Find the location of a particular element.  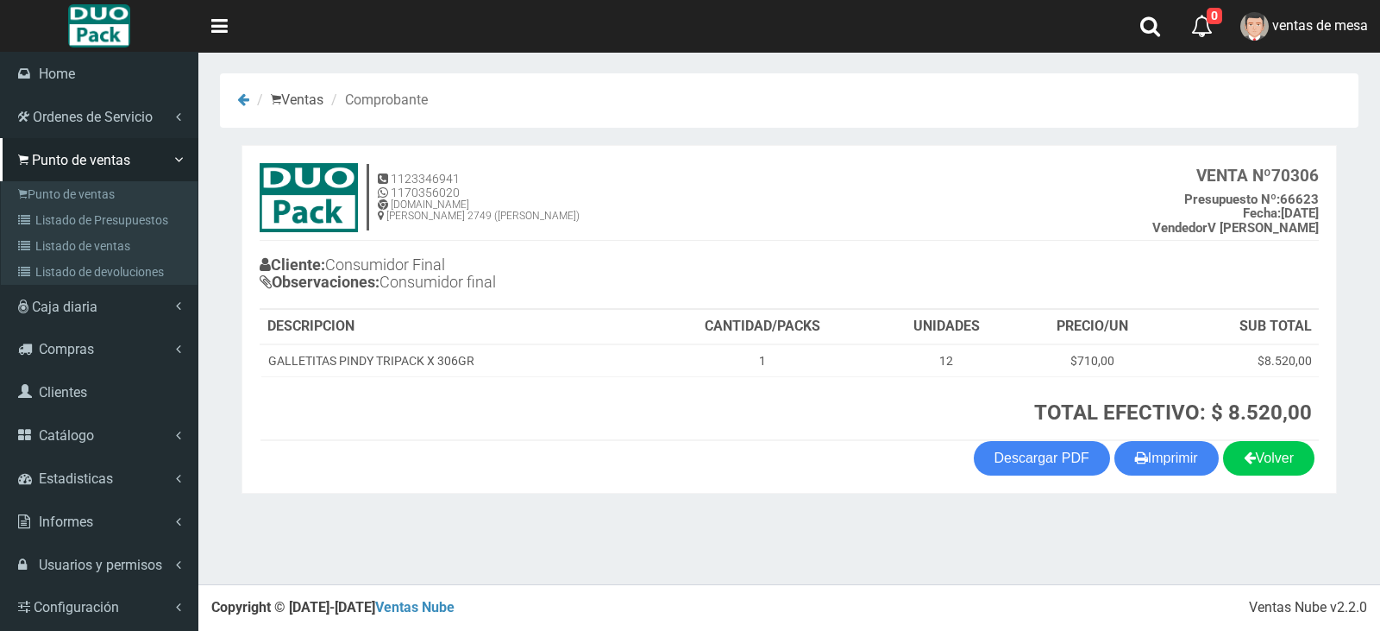

span: 0 is located at coordinates (1215, 16).